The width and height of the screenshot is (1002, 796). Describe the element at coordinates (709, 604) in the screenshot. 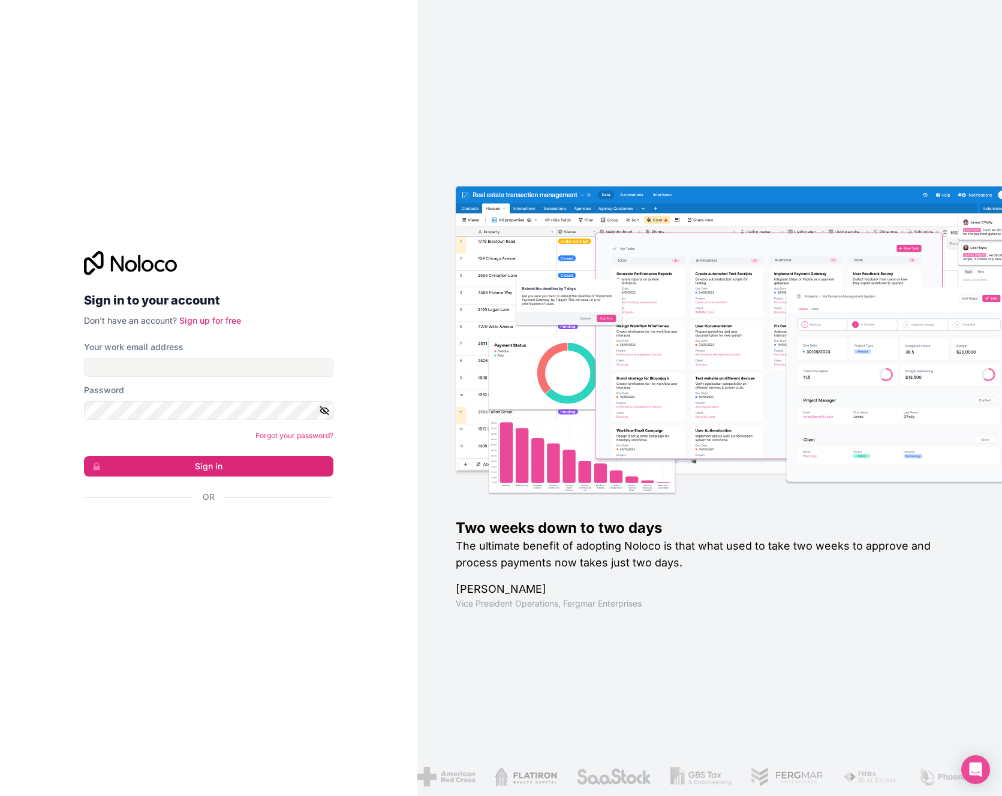

I see `h1: Vice President Operations , Fergmar Enterprises` at that location.